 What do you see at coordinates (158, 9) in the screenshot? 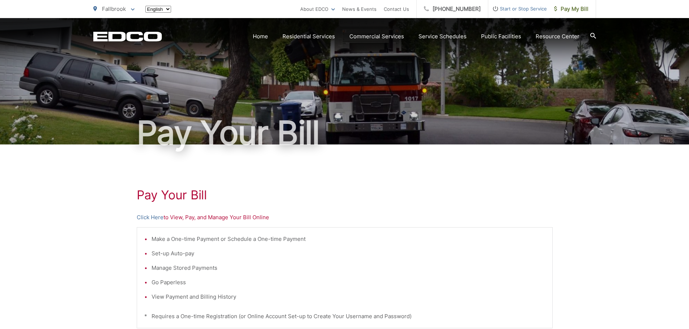
I see `select: Select a language` at bounding box center [158, 9].